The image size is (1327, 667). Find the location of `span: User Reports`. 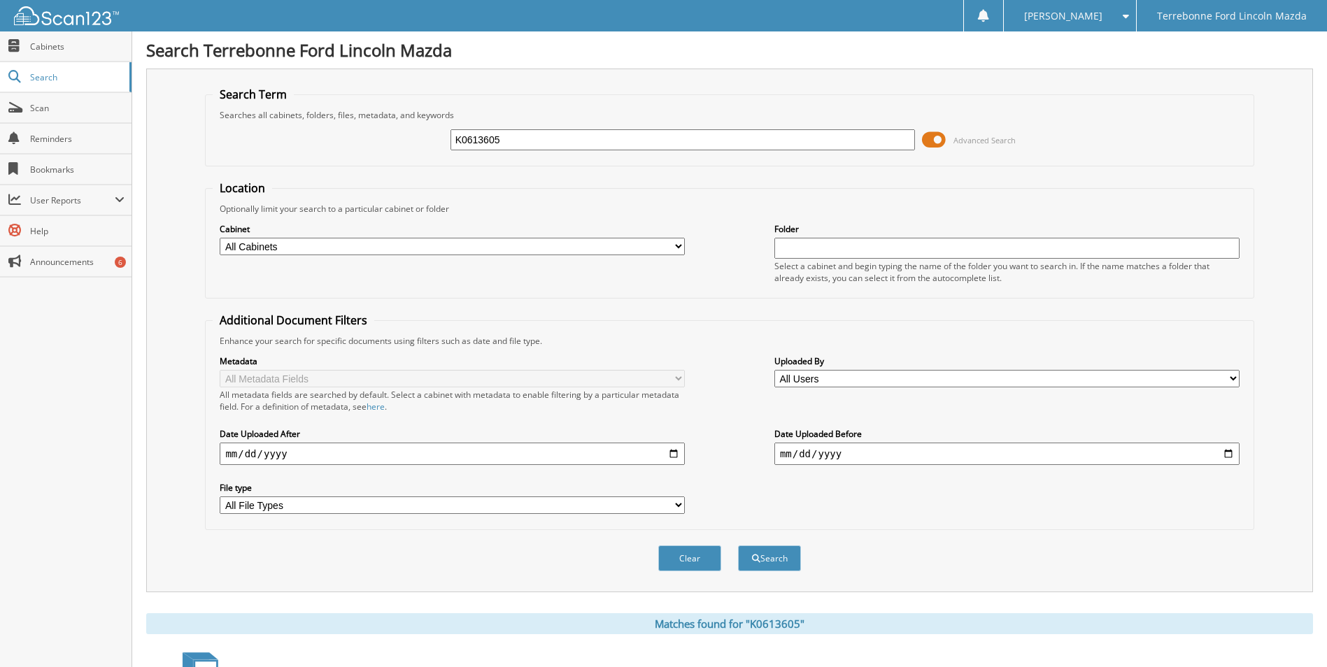

span: User Reports is located at coordinates (72, 200).